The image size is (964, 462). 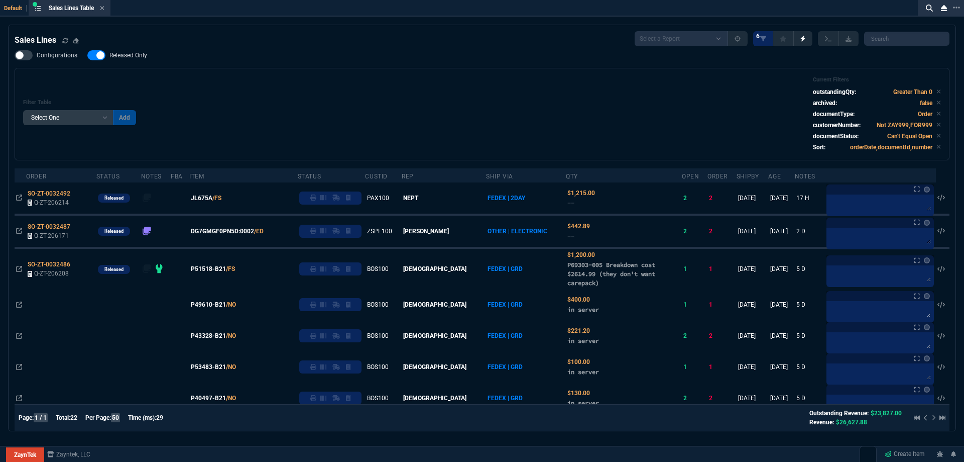 I want to click on span: Q-ZT-206214, so click(x=51, y=202).